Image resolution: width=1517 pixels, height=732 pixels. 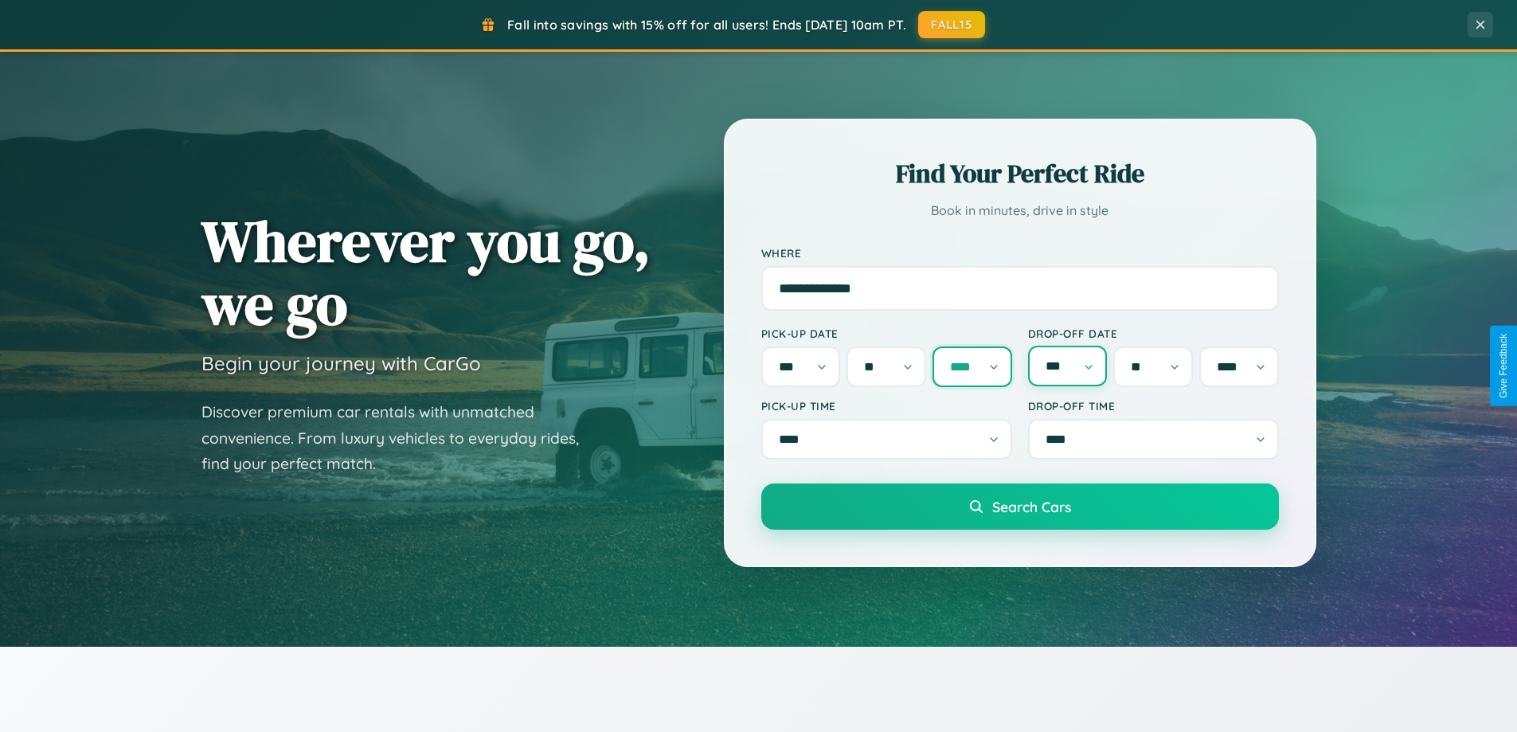 I want to click on p: Book in minutes, drive in style, so click(x=1020, y=210).